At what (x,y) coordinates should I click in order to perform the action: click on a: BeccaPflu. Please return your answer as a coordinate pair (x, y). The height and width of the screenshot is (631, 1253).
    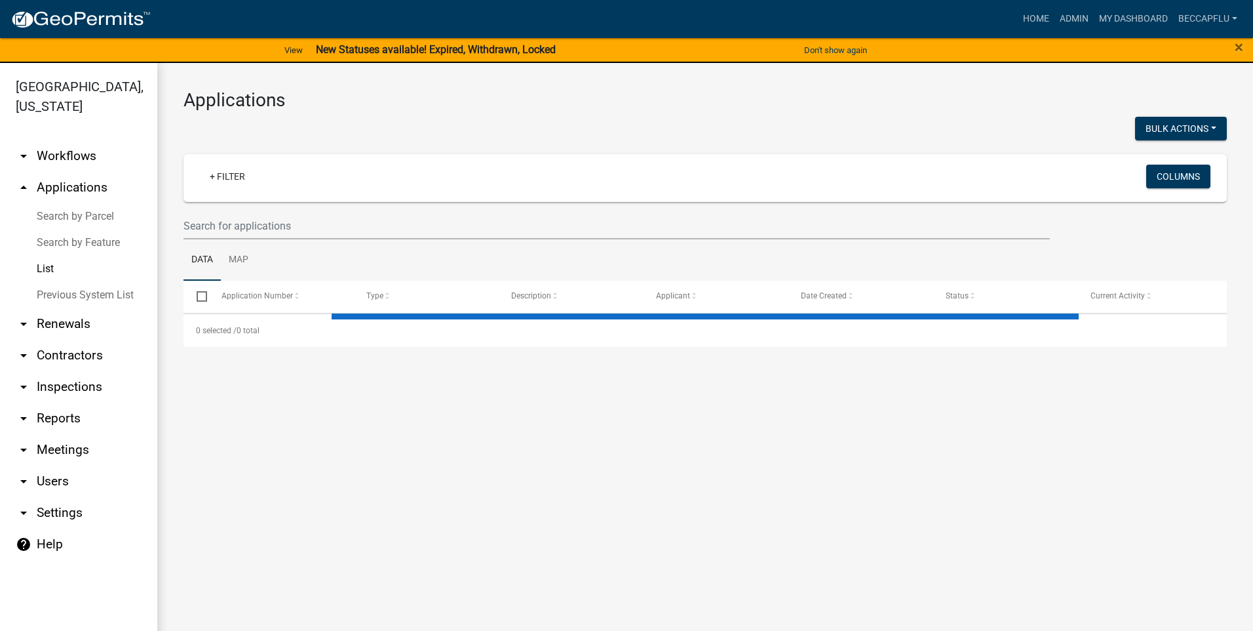
    Looking at the image, I should click on (1208, 19).